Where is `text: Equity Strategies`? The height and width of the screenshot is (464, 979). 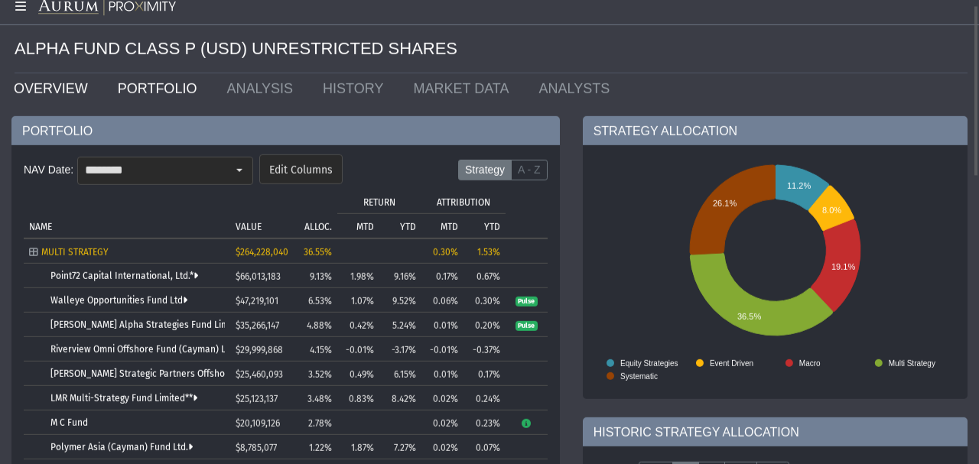 text: Equity Strategies is located at coordinates (650, 363).